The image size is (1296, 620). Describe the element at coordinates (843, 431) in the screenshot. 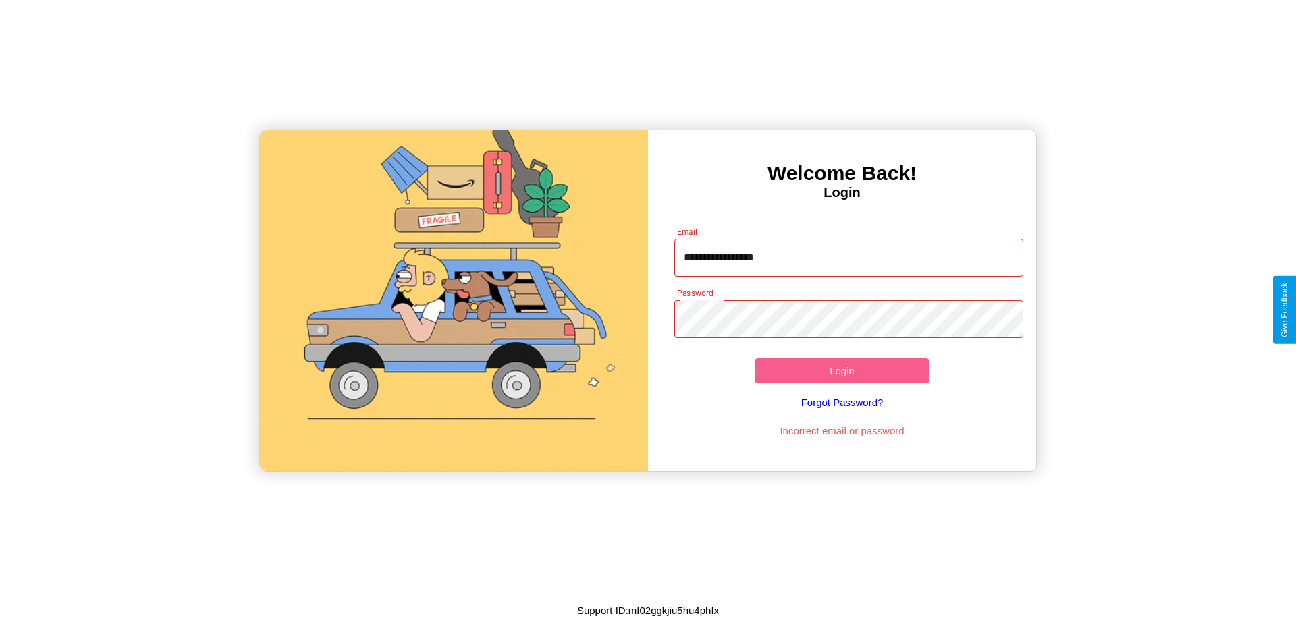

I see `p: Incorrect email or password` at that location.